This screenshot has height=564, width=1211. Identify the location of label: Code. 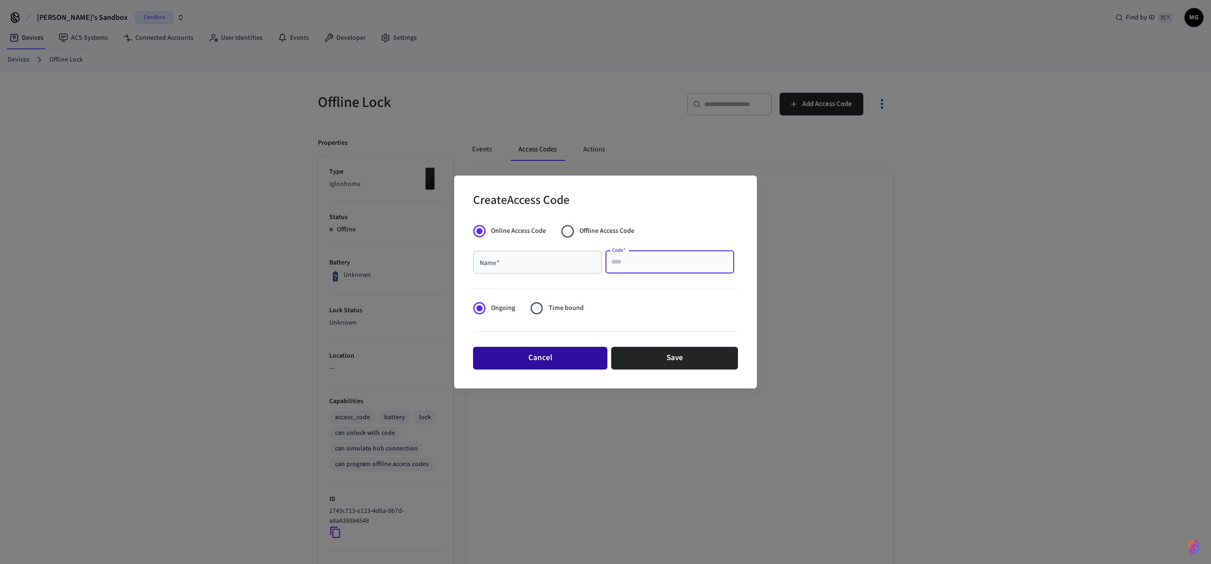
(619, 250).